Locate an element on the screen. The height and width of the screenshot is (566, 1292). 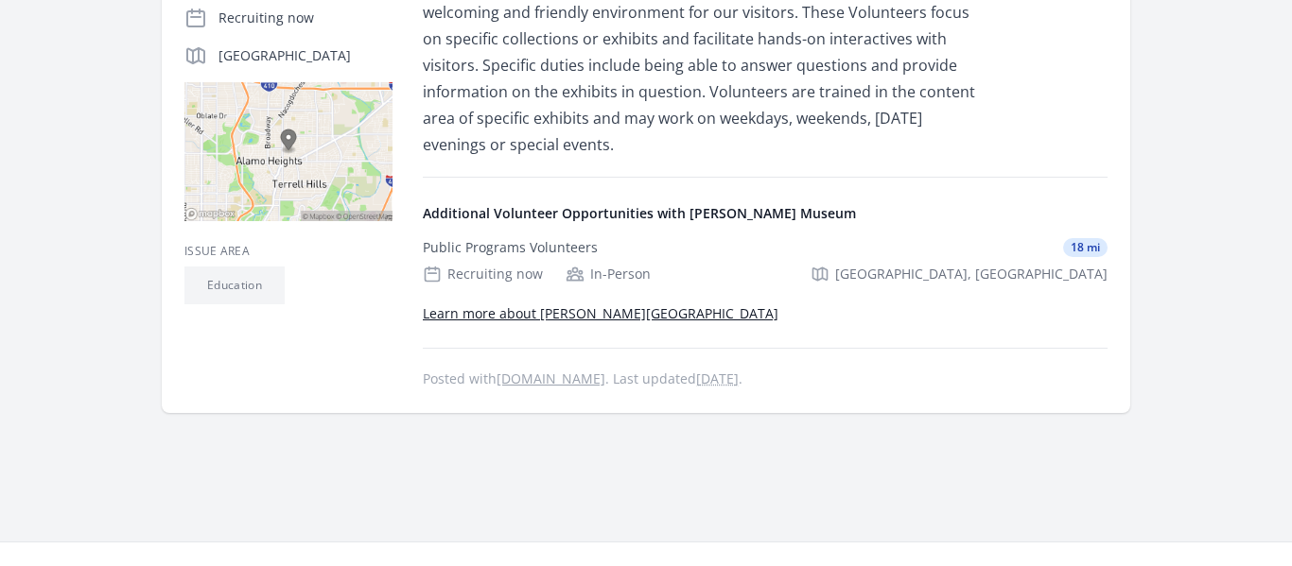
li: Education is located at coordinates (235, 286).